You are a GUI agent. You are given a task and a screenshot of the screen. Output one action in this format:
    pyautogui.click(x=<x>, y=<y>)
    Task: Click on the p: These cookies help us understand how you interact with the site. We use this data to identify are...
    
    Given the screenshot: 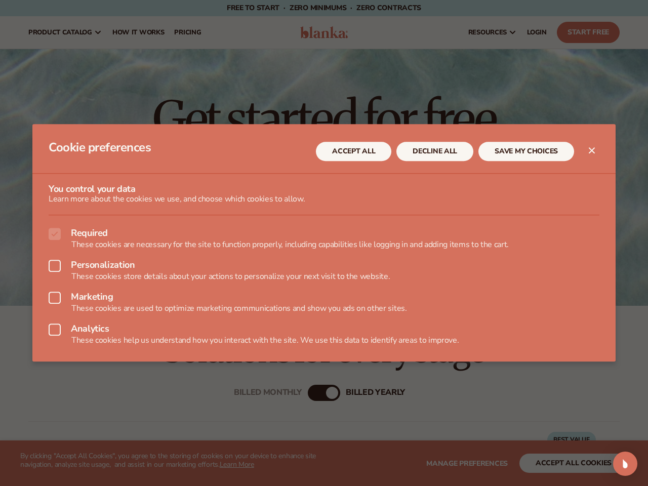 What is the action you would take?
    pyautogui.click(x=324, y=341)
    